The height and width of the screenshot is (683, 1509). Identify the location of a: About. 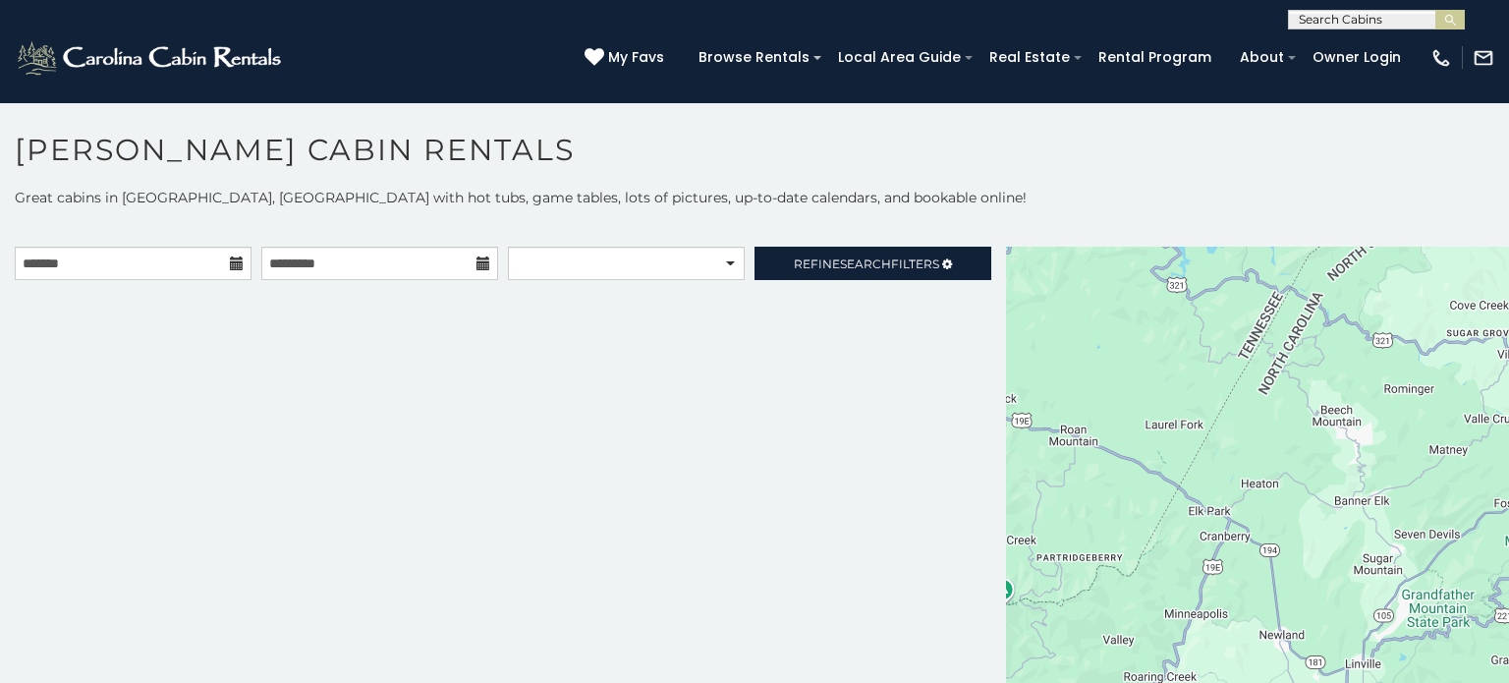
(1261, 57).